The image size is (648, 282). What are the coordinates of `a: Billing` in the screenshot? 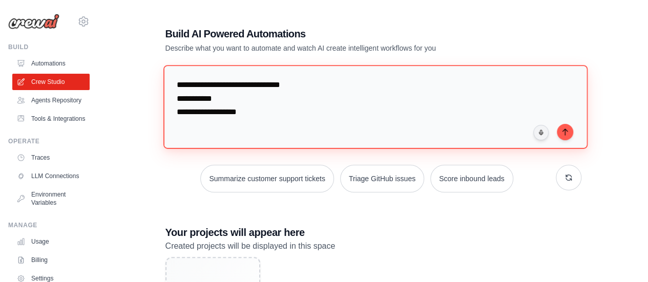 It's located at (51, 260).